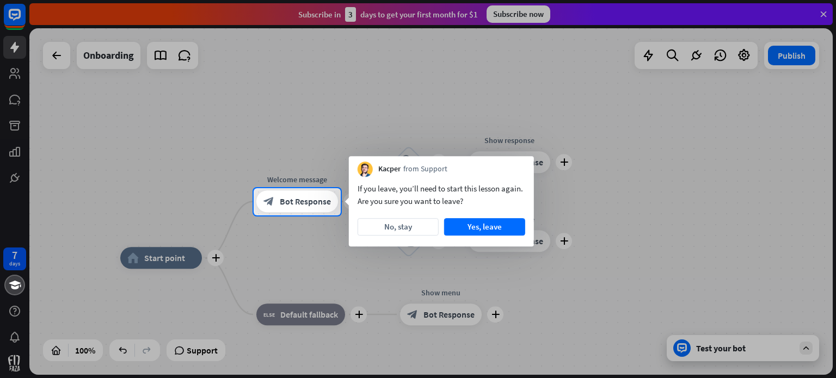 The width and height of the screenshot is (836, 378). Describe the element at coordinates (25, 21) in the screenshot. I see `button: Open LiveChat chat widget` at that location.